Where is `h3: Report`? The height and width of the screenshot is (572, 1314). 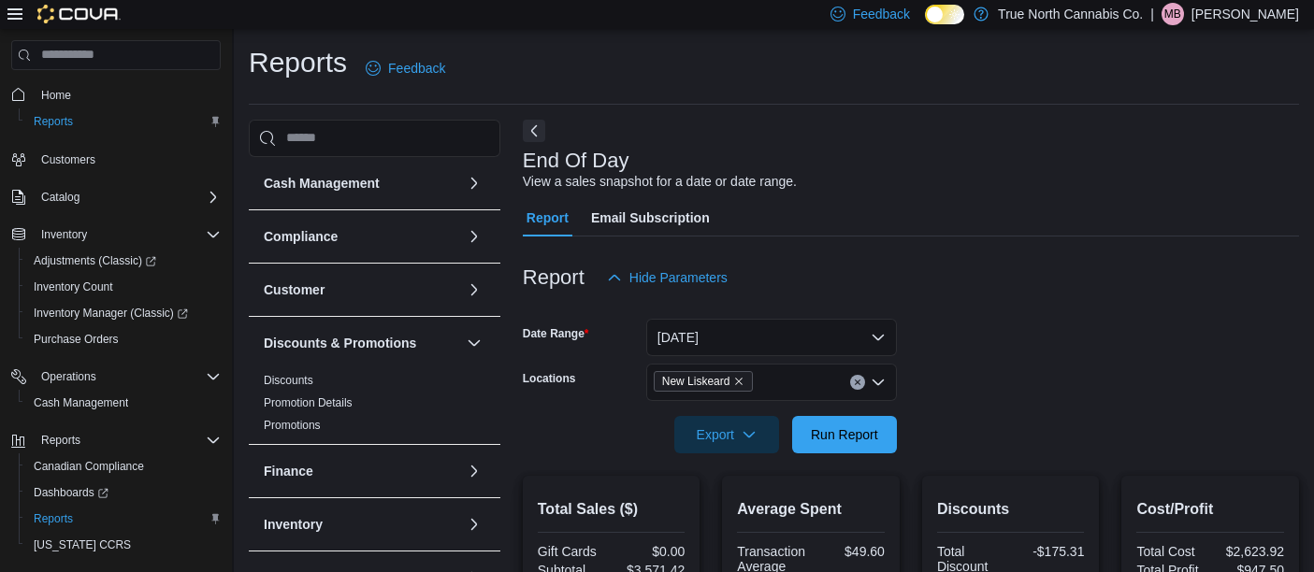
h3: Report is located at coordinates (554, 278).